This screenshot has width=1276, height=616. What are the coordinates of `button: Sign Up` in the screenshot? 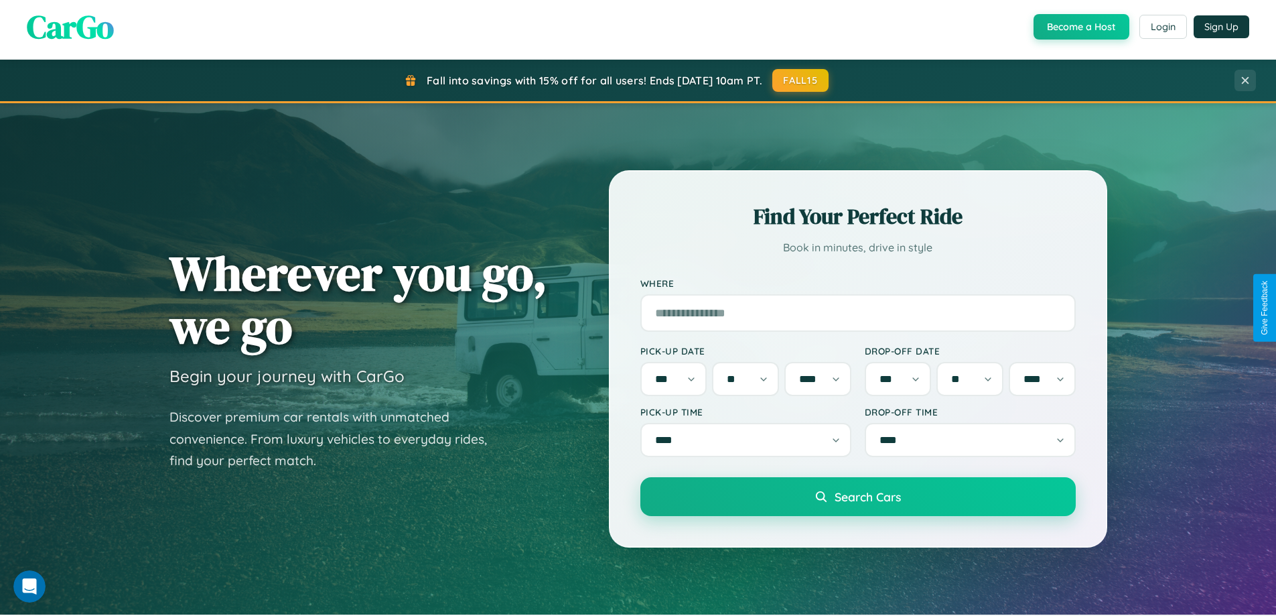 It's located at (1221, 27).